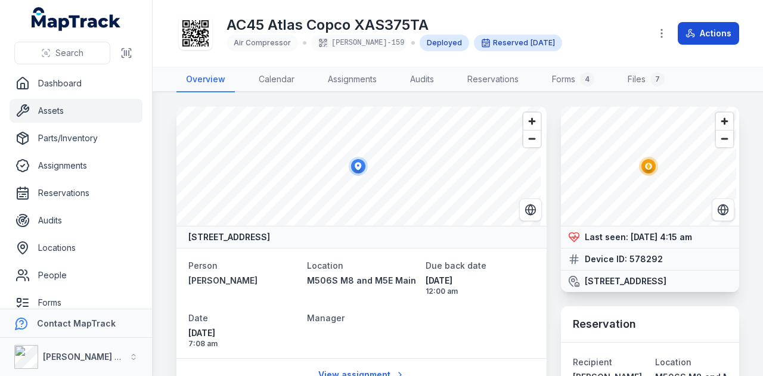 Image resolution: width=763 pixels, height=376 pixels. I want to click on span: 12:00 am, so click(480, 292).